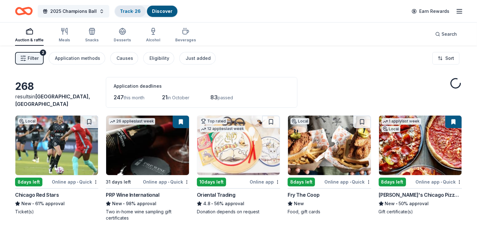 This screenshot has height=234, width=477. Describe the element at coordinates (29, 35) in the screenshot. I see `button: Auction & raffle` at that location.